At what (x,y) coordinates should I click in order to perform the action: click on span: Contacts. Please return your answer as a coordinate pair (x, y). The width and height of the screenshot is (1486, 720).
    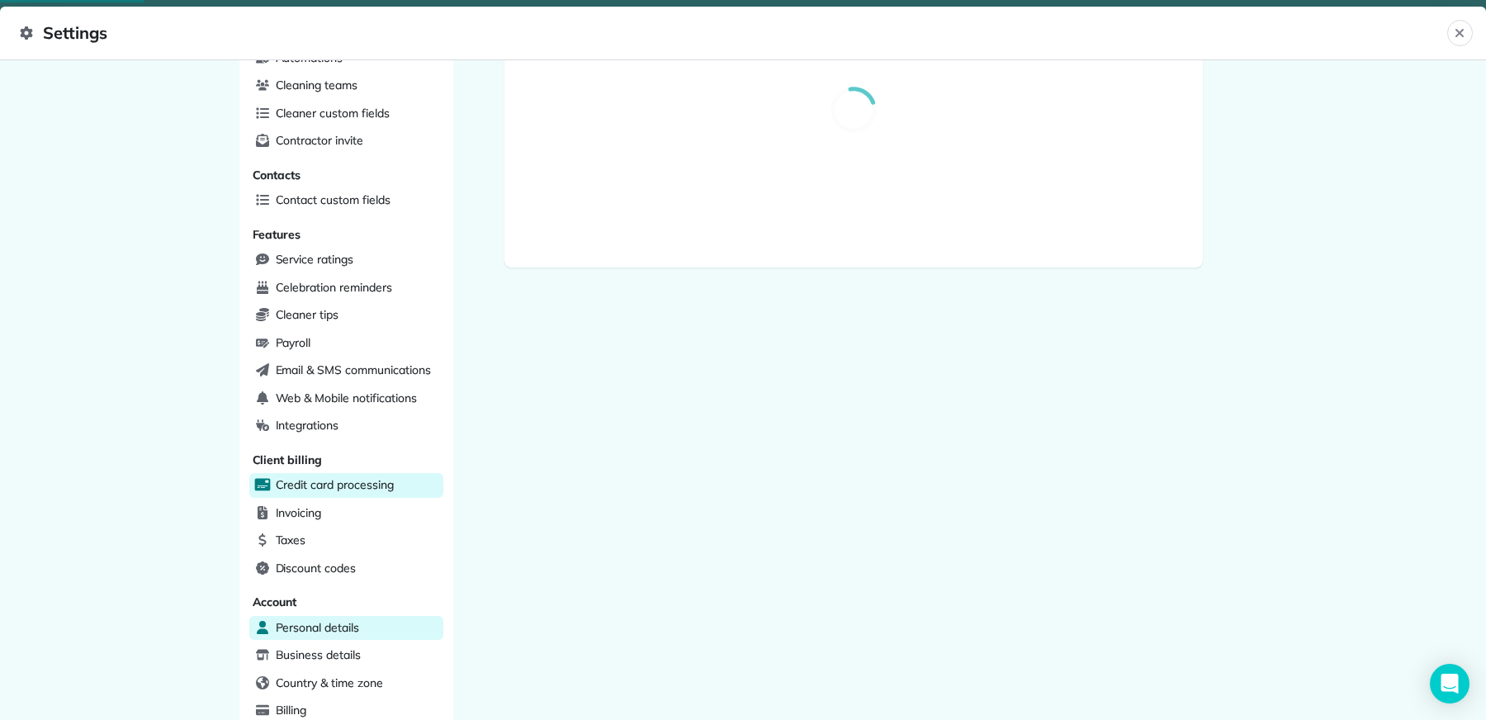
    Looking at the image, I should click on (277, 175).